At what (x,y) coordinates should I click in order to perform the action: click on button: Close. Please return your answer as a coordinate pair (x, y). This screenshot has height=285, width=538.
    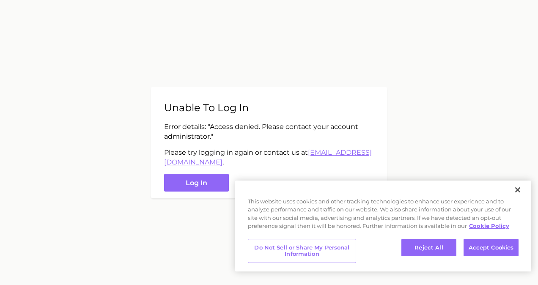
    Looking at the image, I should click on (518, 190).